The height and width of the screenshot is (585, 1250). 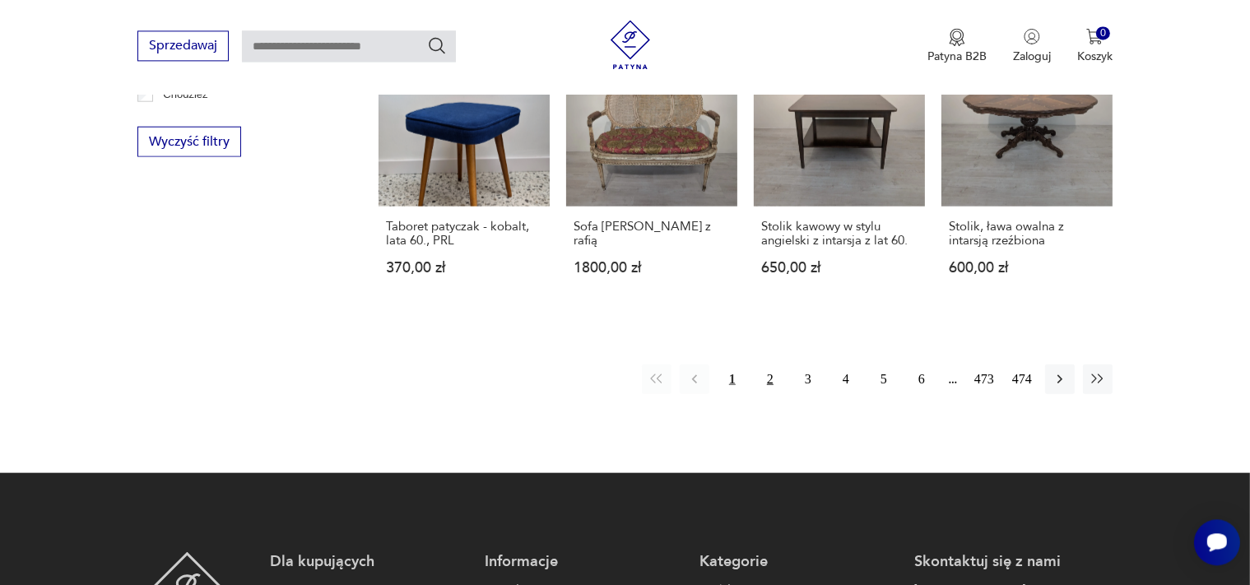 I want to click on a: Sprzedawaj, so click(x=183, y=47).